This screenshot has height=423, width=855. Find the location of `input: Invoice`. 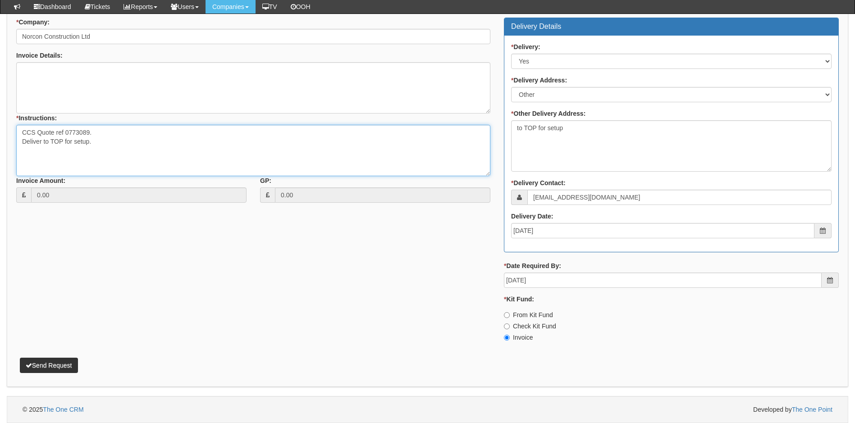

input: Invoice is located at coordinates (507, 338).